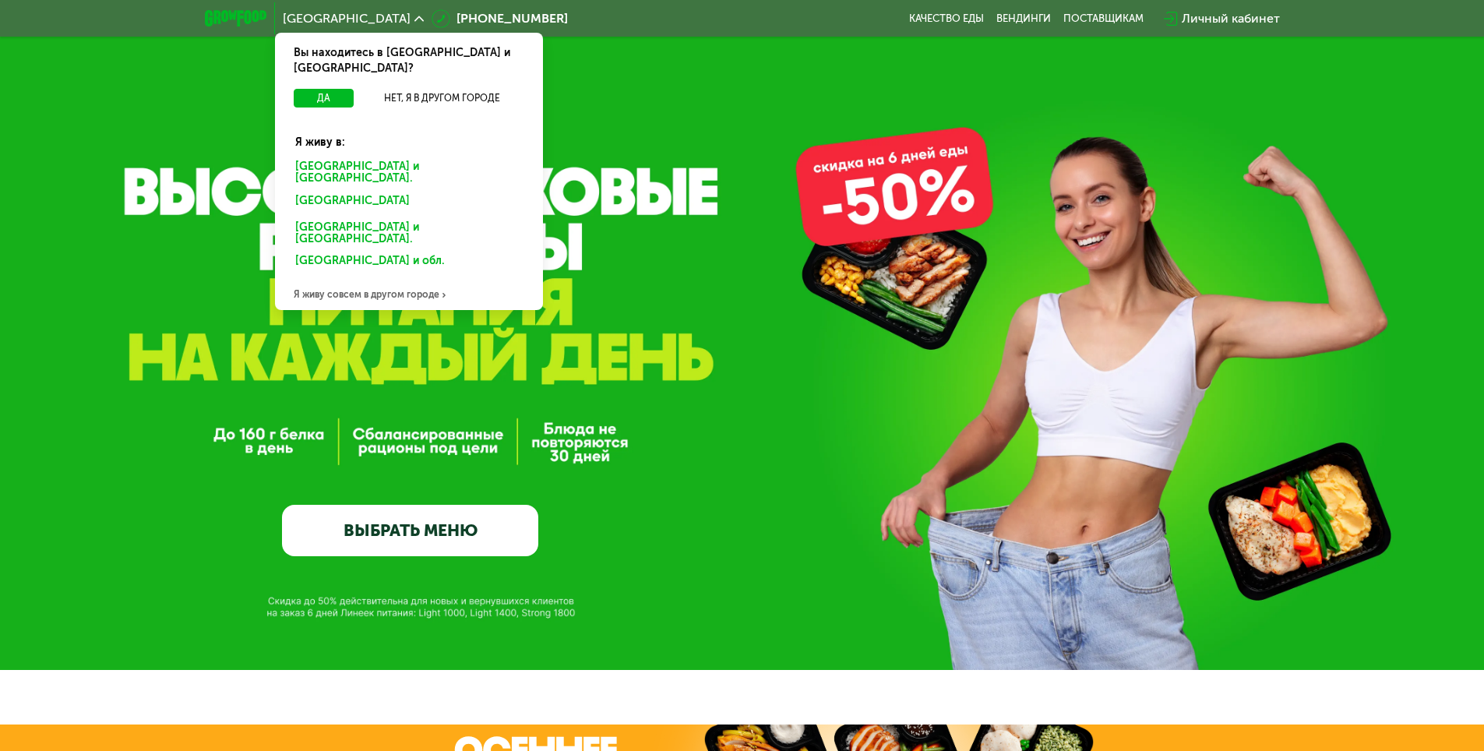  What do you see at coordinates (442, 98) in the screenshot?
I see `button: Нет, я в другом городе` at bounding box center [442, 98].